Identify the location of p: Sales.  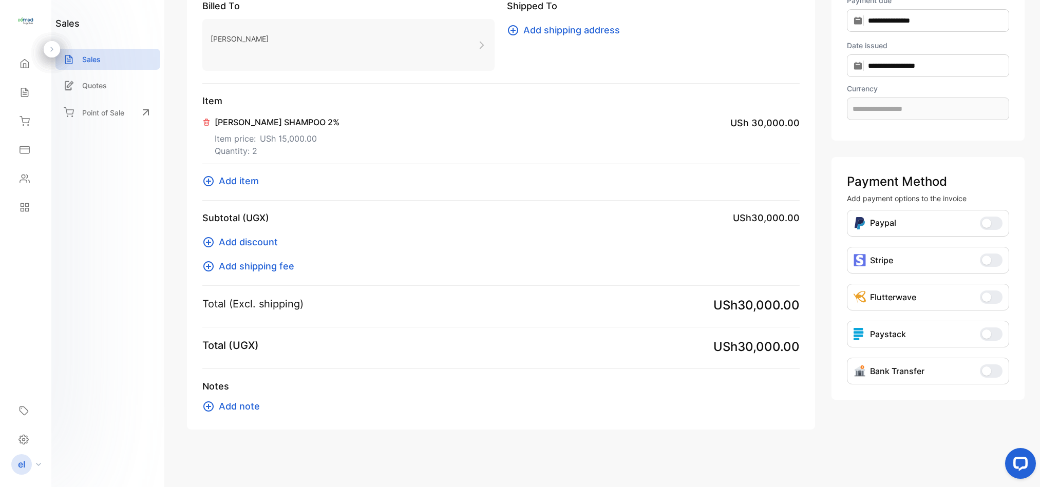
(91, 59).